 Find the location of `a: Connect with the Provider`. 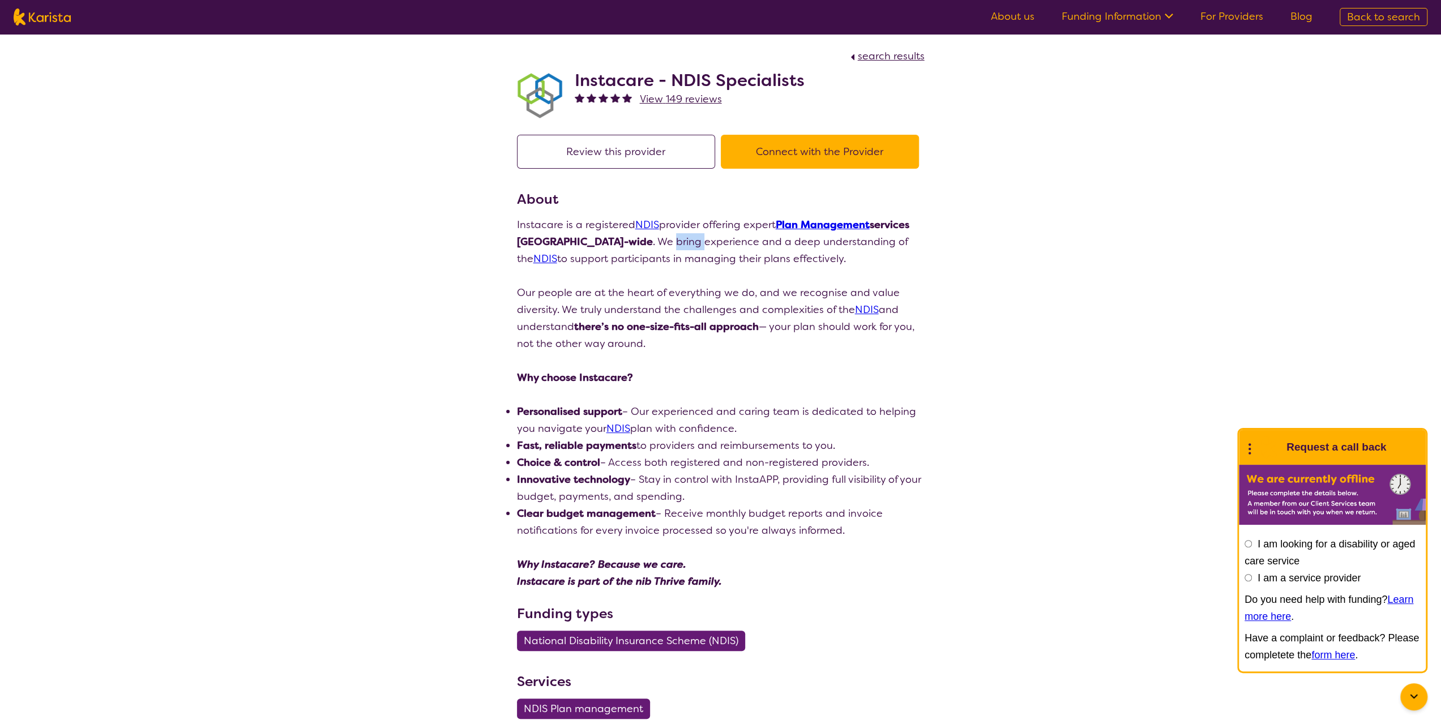

a: Connect with the Provider is located at coordinates (823, 152).